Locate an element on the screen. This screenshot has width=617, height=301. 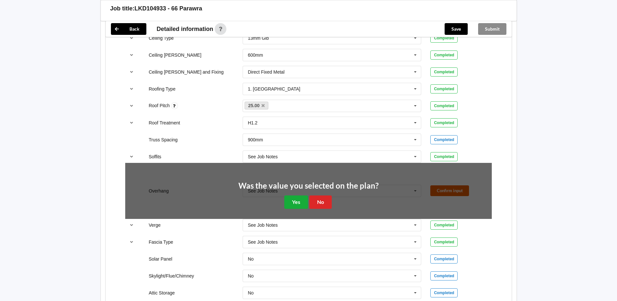
div: H1.2 is located at coordinates (253, 123).